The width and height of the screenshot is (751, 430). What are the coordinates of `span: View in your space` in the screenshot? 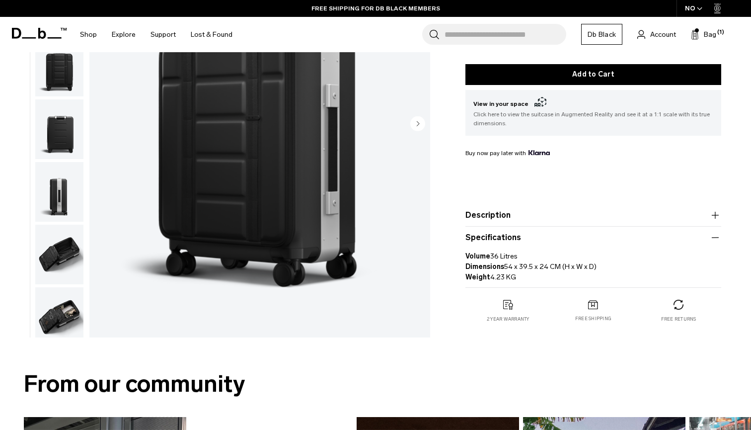 It's located at (593, 104).